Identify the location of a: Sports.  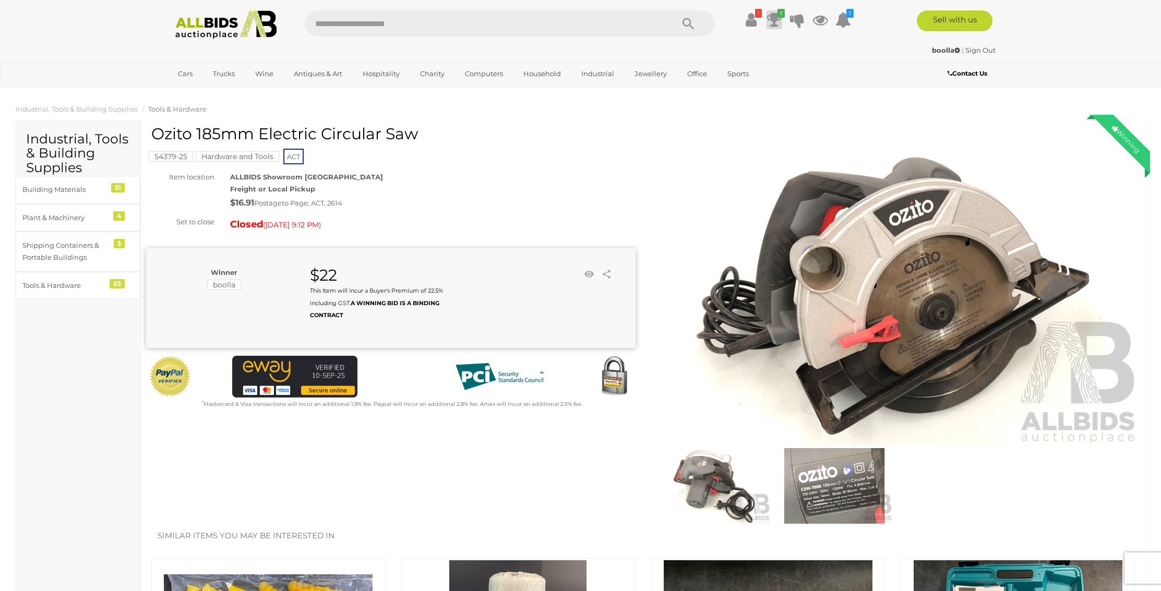
(738, 74).